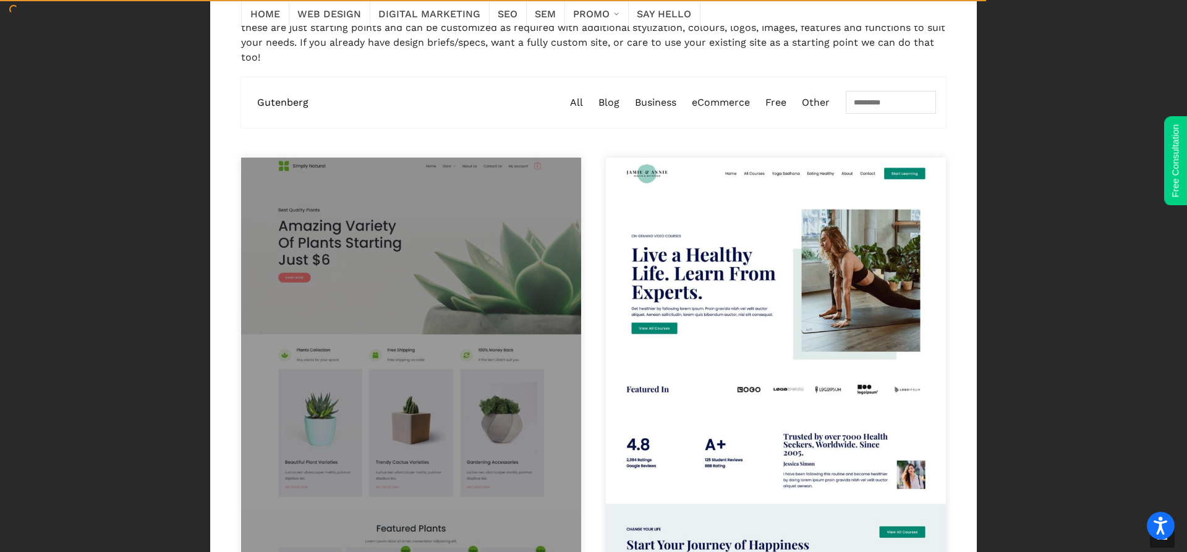 The height and width of the screenshot is (552, 1187). I want to click on a: Gutenberg, so click(283, 103).